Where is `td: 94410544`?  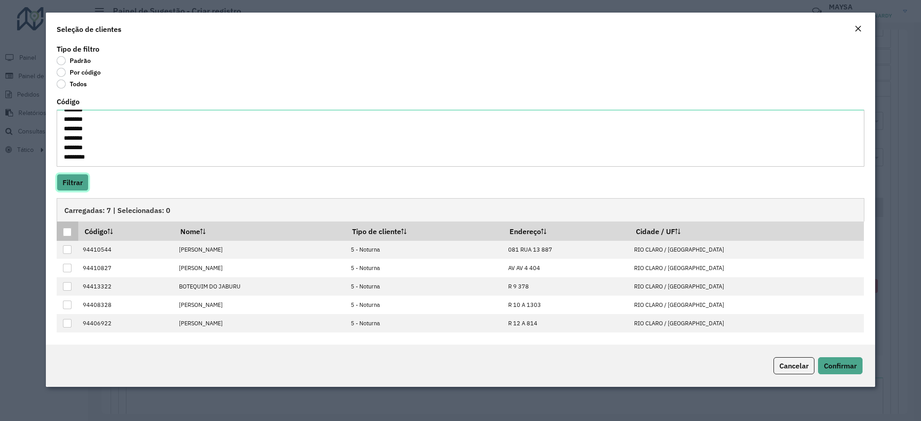 td: 94410544 is located at coordinates (126, 250).